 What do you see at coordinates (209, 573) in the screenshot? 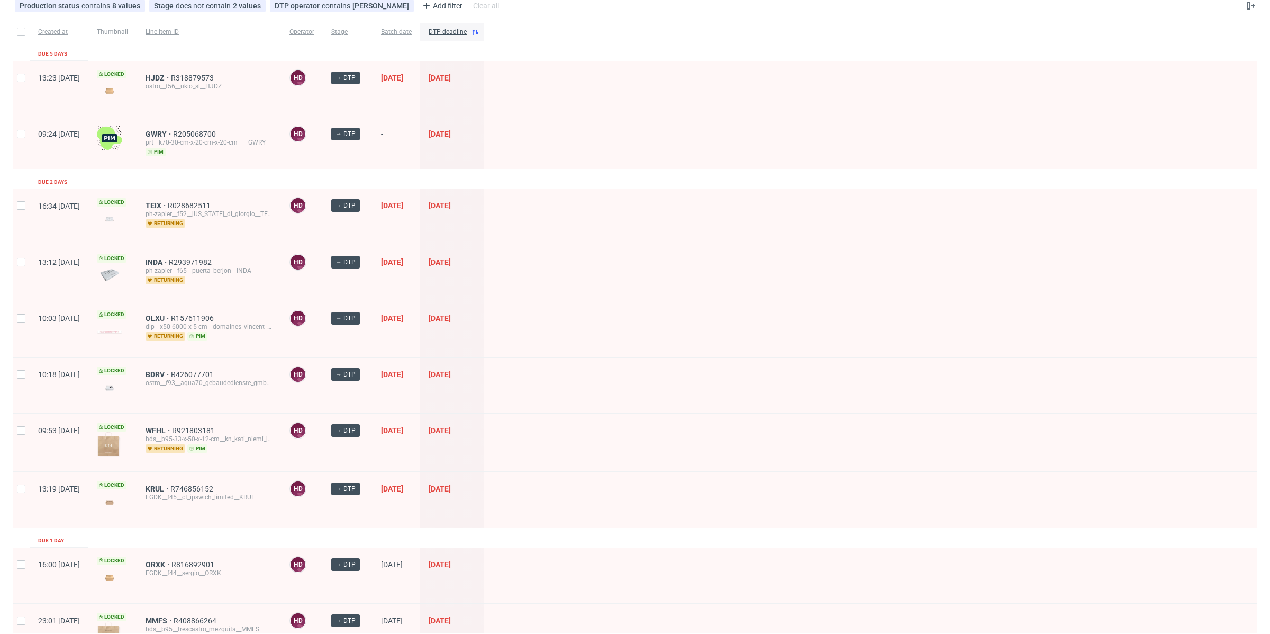
I see `div: EGDK__f44__sergio__ORXK` at bounding box center [209, 573].